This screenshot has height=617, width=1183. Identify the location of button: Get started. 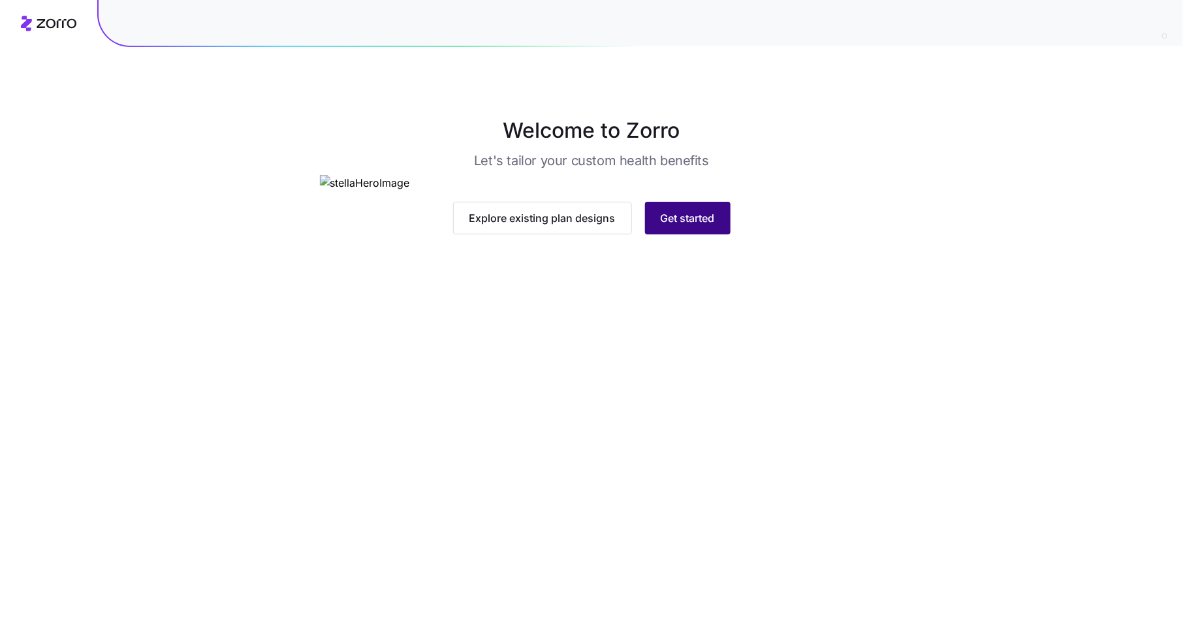
(688, 218).